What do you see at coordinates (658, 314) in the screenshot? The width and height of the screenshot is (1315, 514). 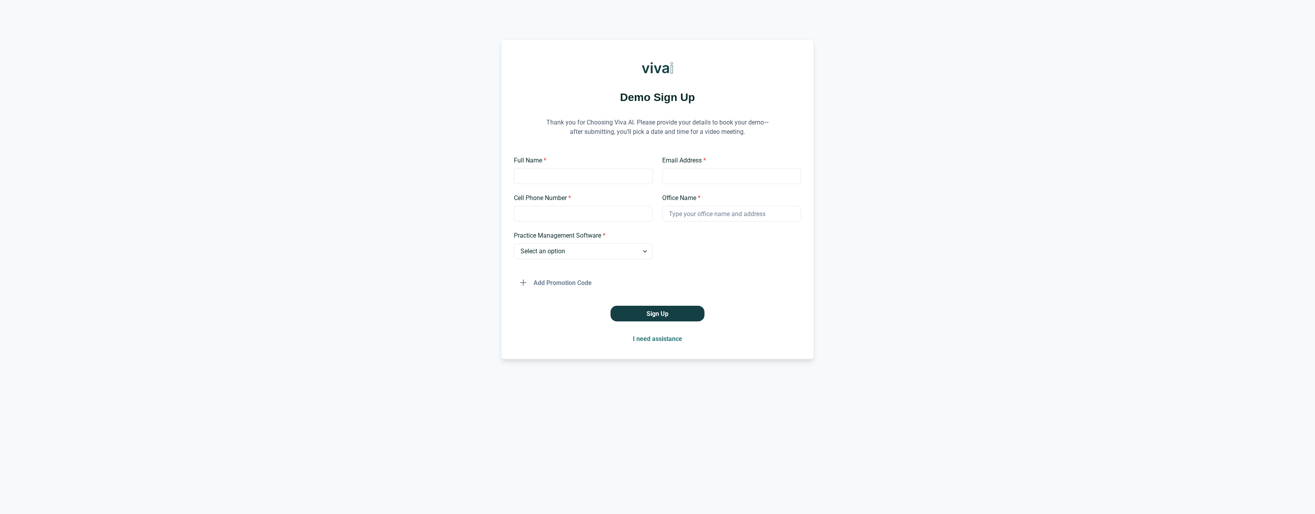 I see `button: Sign Up` at bounding box center [658, 314].